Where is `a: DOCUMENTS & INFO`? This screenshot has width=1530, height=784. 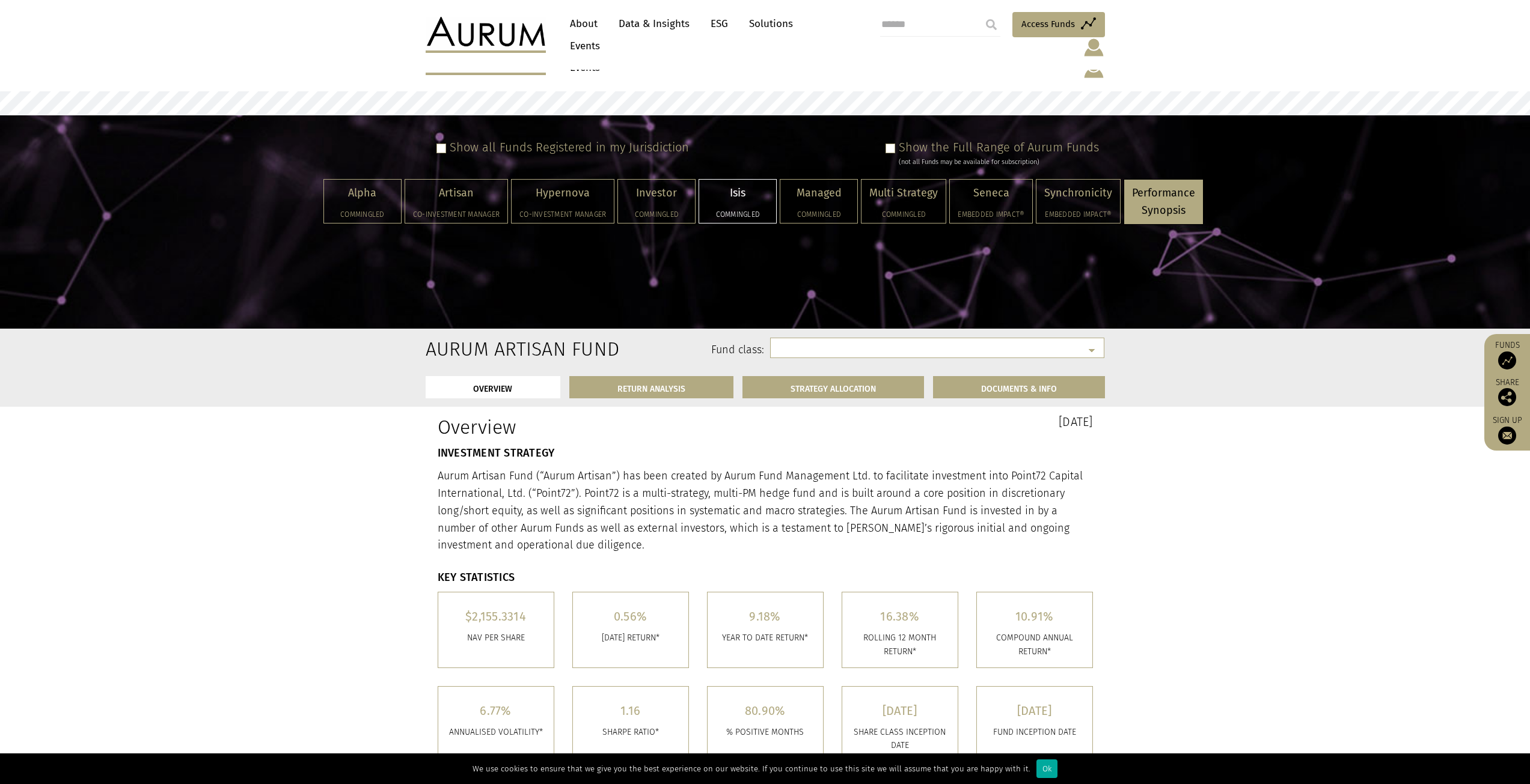
a: DOCUMENTS & INFO is located at coordinates (1019, 387).